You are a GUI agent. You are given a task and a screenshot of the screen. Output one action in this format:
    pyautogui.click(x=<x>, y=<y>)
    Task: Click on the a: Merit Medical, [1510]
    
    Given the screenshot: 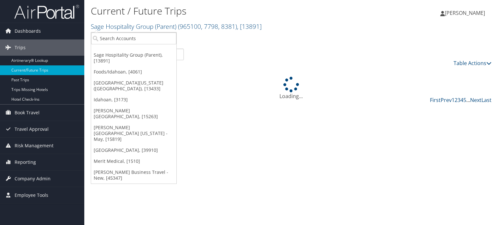 What is the action you would take?
    pyautogui.click(x=134, y=162)
    